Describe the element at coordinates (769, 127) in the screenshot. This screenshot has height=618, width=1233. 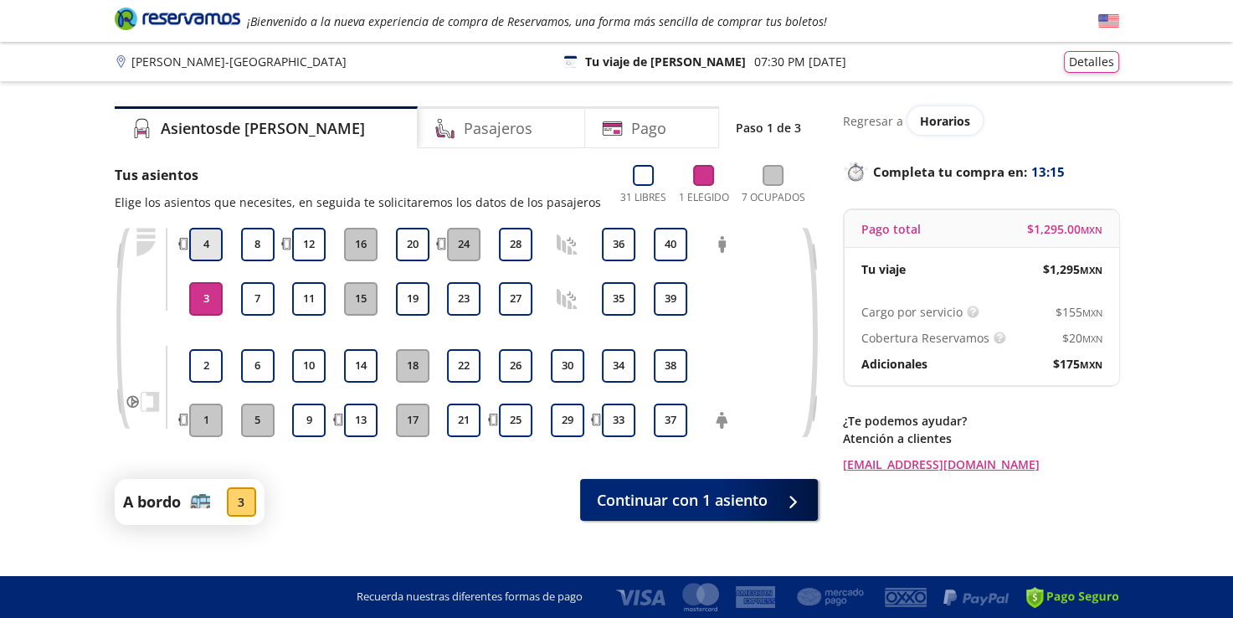
I see `p: Paso 1 de 3` at that location.